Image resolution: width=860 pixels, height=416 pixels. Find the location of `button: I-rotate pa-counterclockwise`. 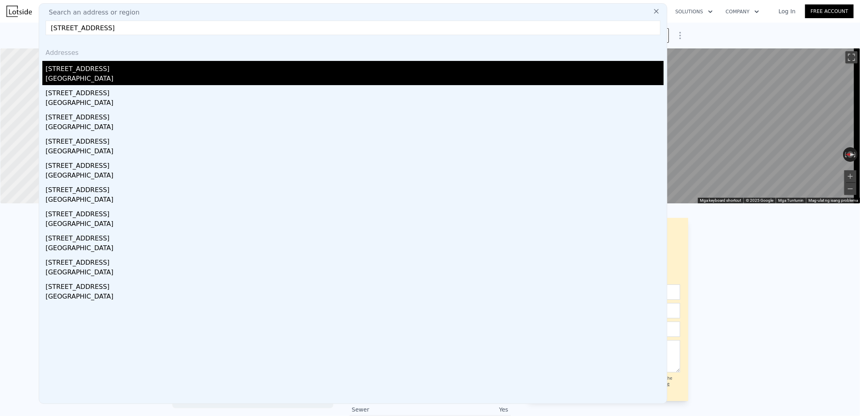

button: I-rotate pa-counterclockwise is located at coordinates (845, 154).